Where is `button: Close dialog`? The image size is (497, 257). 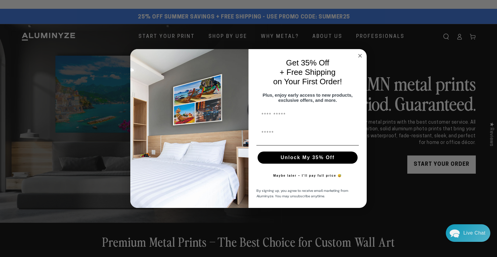 button: Close dialog is located at coordinates (360, 56).